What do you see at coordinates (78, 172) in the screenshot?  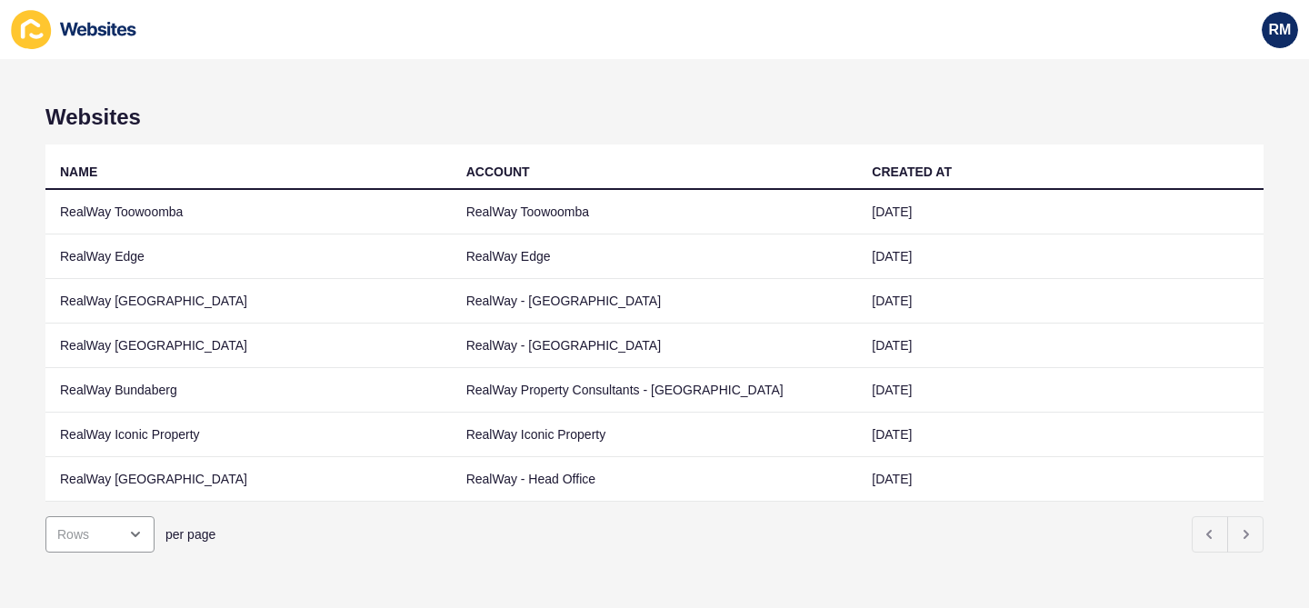 I see `div: NAME` at bounding box center [78, 172].